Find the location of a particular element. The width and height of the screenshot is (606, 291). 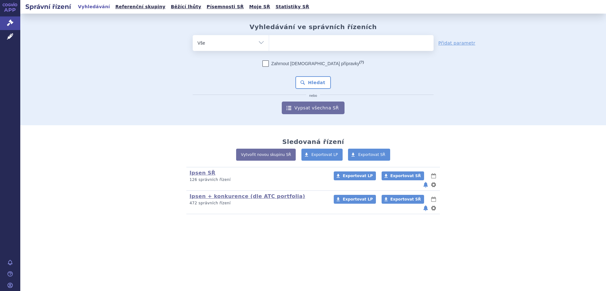

a: Ipsen SŘ is located at coordinates (202, 173).